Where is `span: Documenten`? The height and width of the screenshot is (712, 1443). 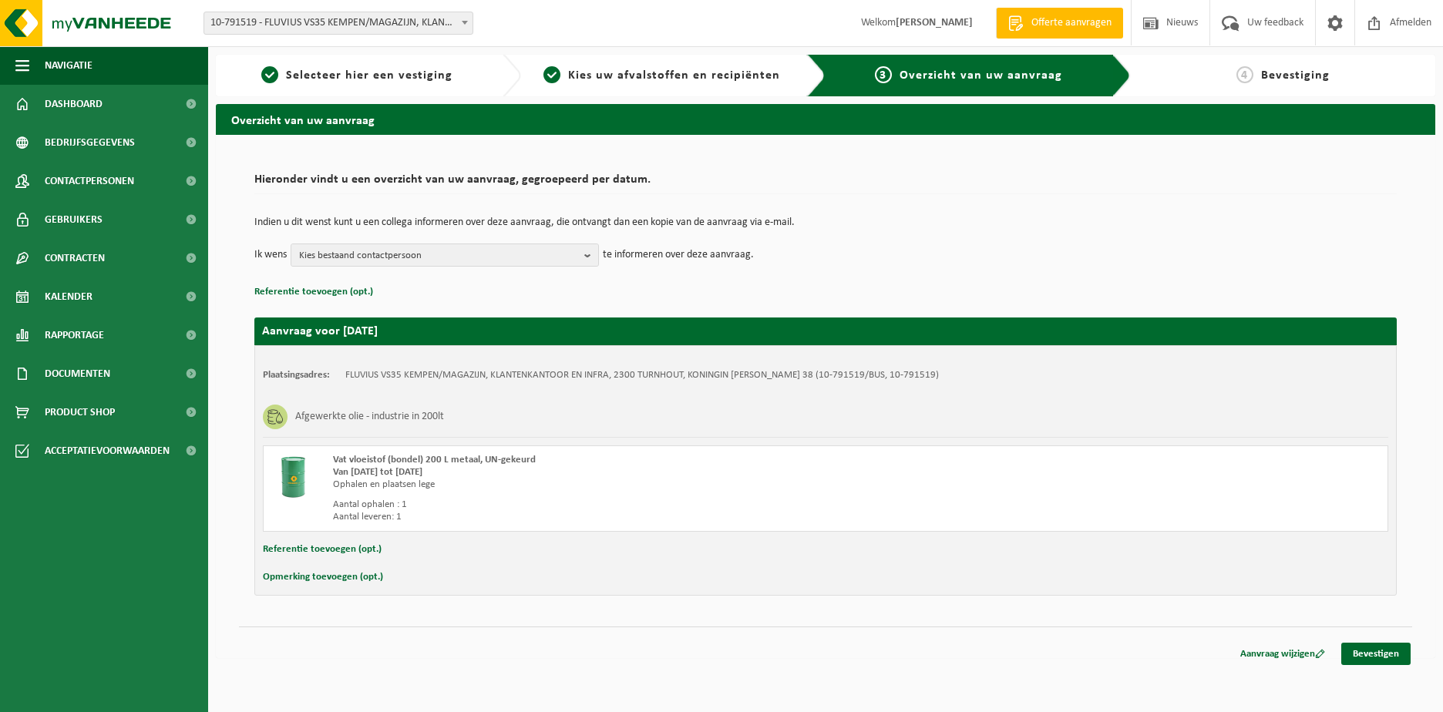 span: Documenten is located at coordinates (77, 374).